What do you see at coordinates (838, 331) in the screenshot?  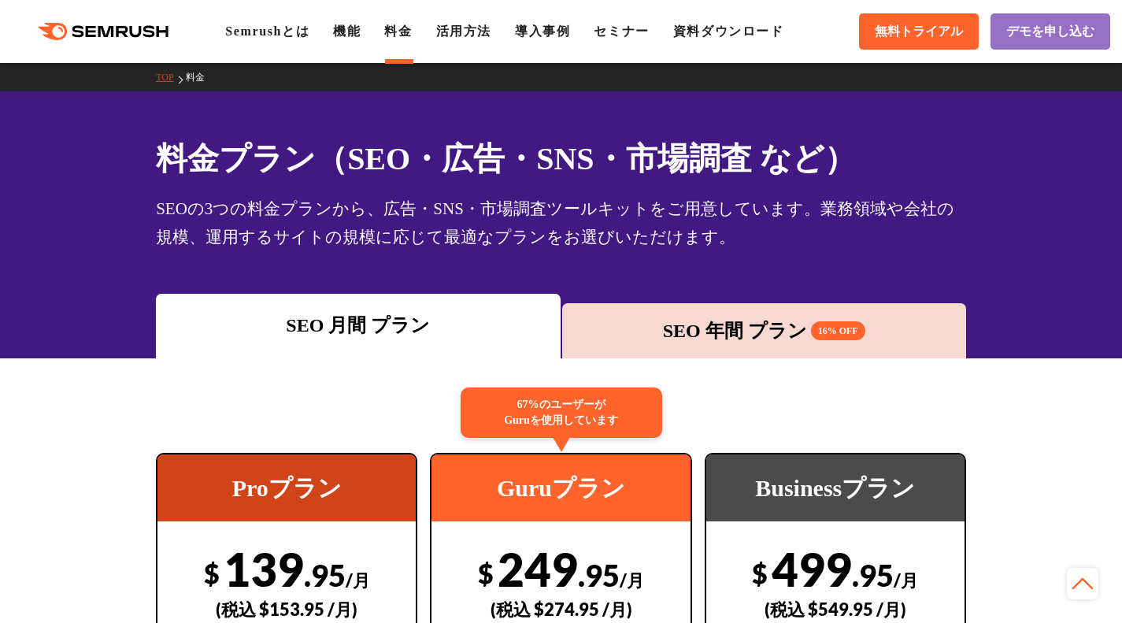 I see `span: 16% OFF` at bounding box center [838, 331].